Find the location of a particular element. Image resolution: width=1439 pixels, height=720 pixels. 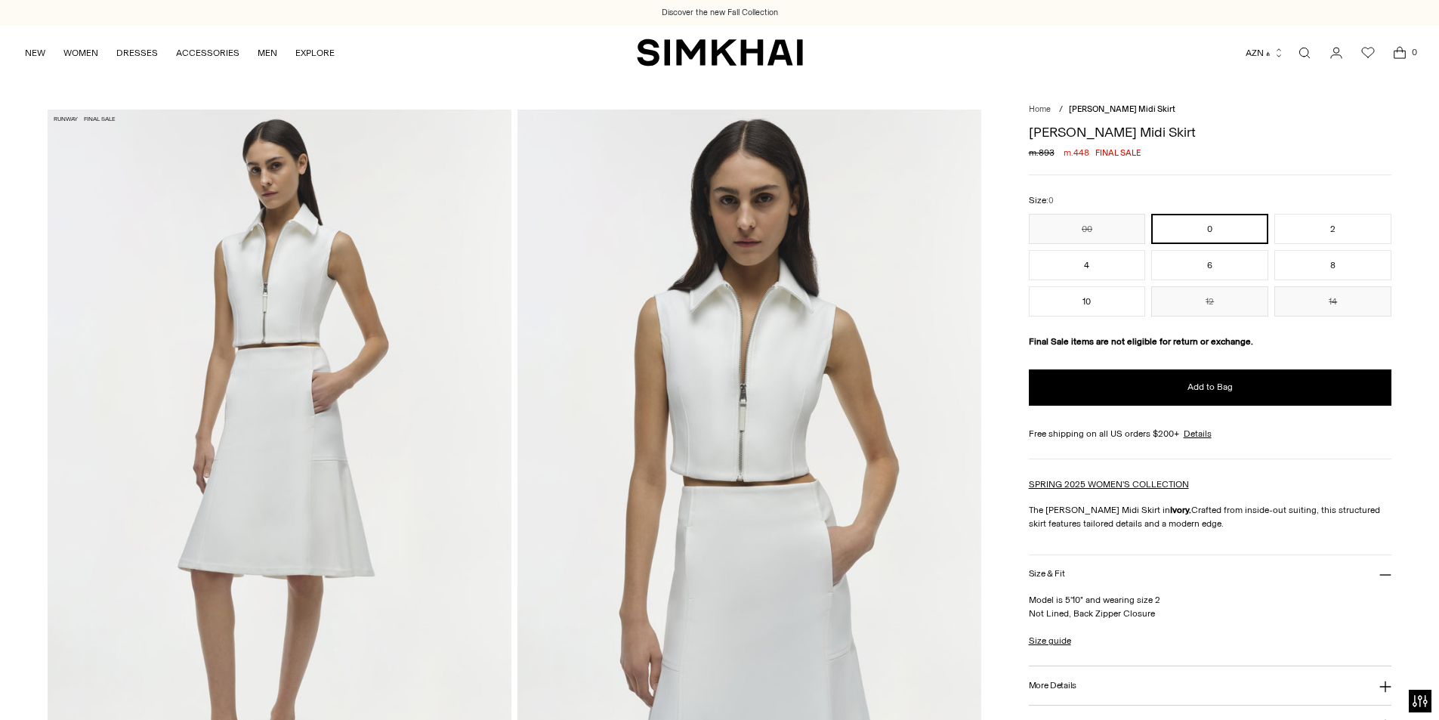

nav: breadcrumbs is located at coordinates (1210, 110).